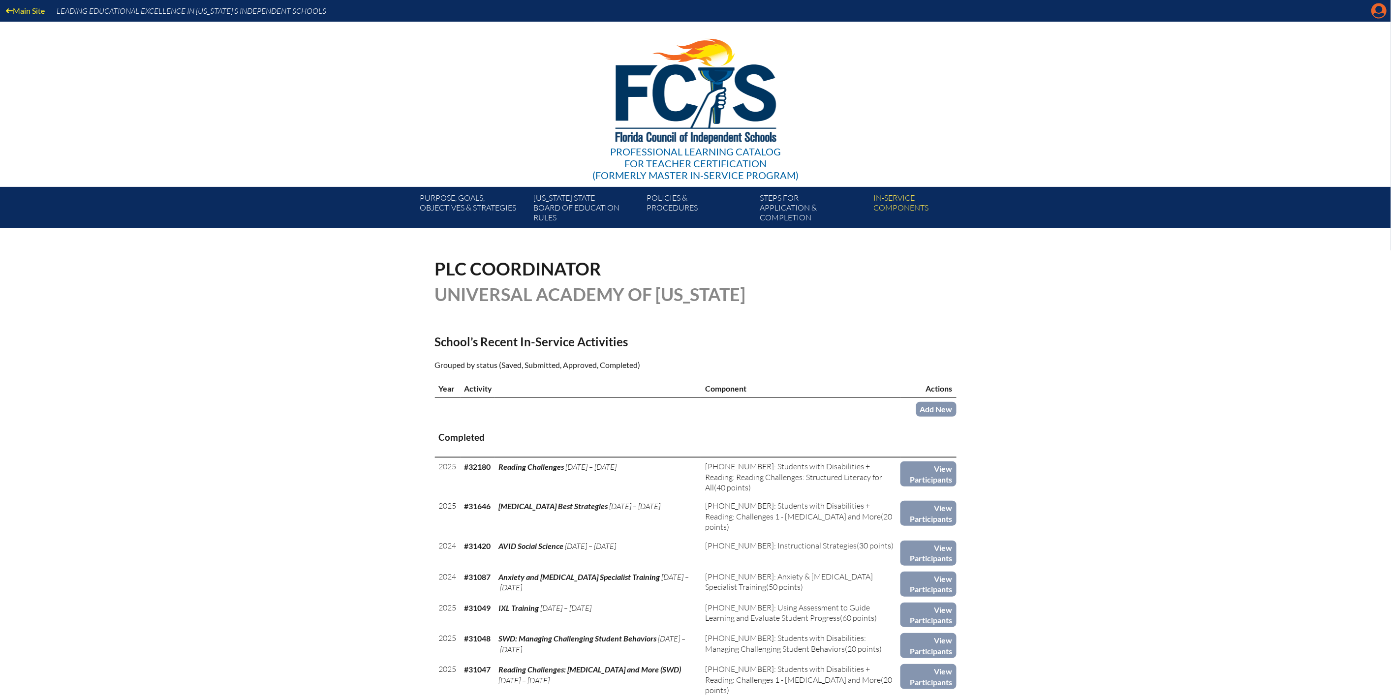 The image size is (1391, 699). I want to click on img: FCISlogo221.eps, so click(695, 89).